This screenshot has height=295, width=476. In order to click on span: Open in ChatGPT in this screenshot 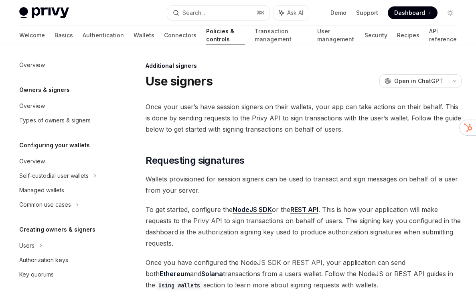, I will do `click(419, 81)`.